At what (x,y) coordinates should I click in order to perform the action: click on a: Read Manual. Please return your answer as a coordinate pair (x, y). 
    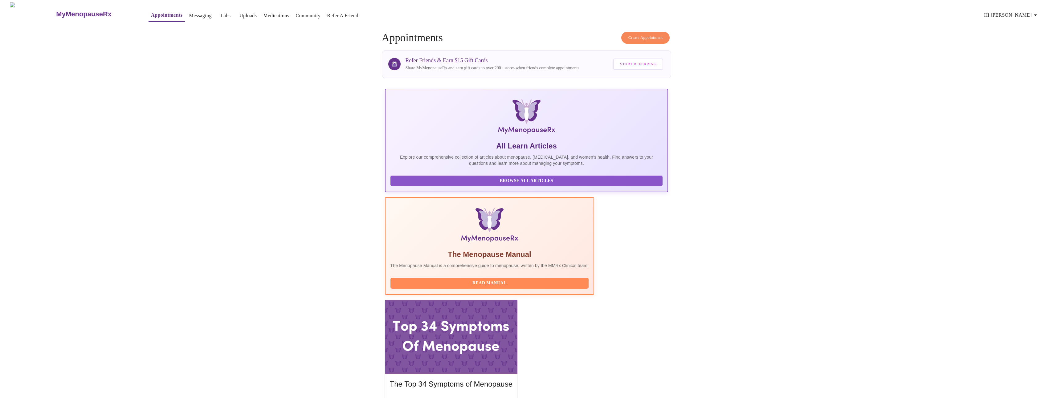
    Looking at the image, I should click on (490, 283).